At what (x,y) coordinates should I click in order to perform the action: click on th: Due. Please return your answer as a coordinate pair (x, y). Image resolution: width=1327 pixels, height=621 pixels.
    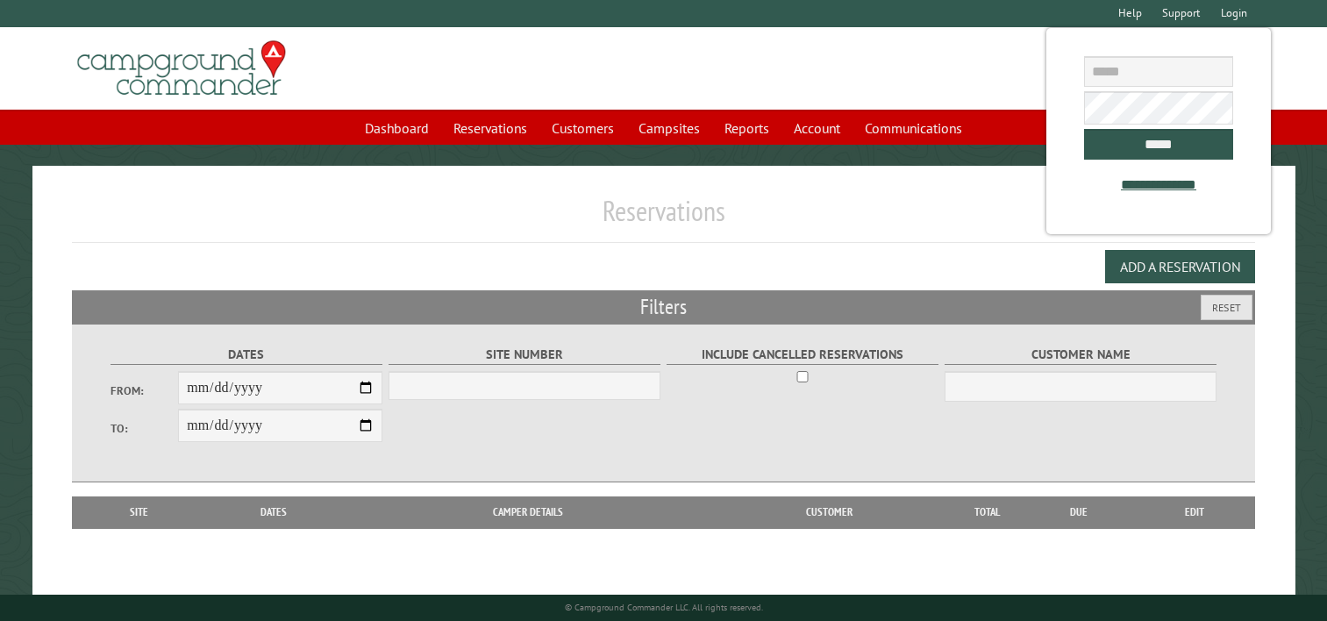
    Looking at the image, I should click on (1079, 512).